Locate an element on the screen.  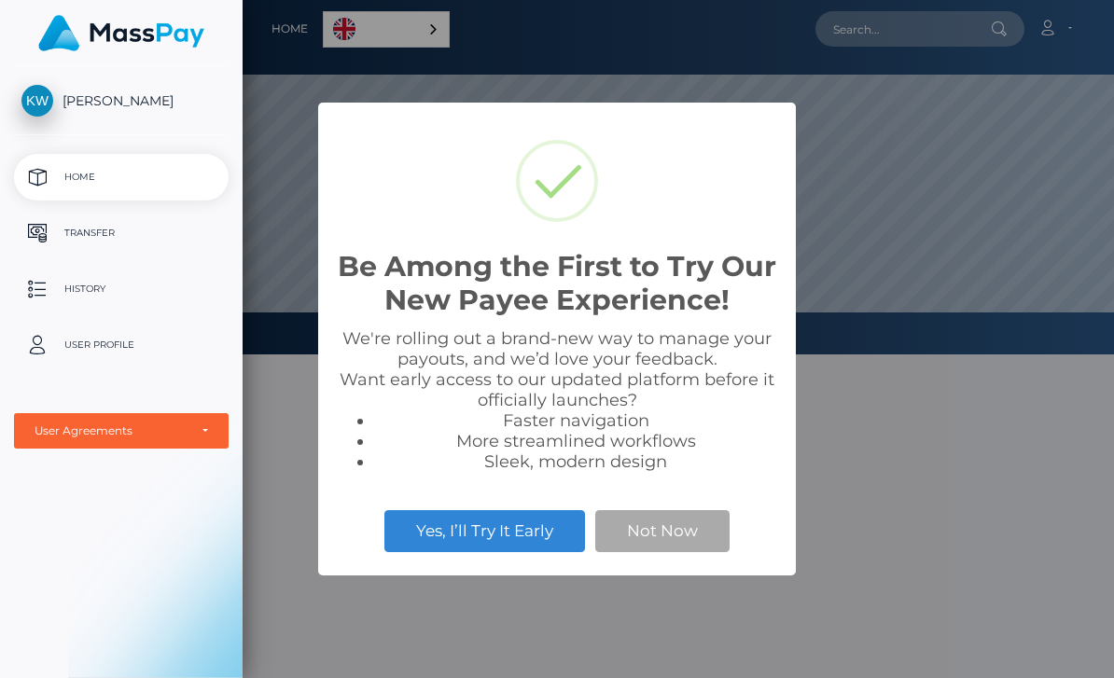
li: Faster navigation is located at coordinates (575, 421).